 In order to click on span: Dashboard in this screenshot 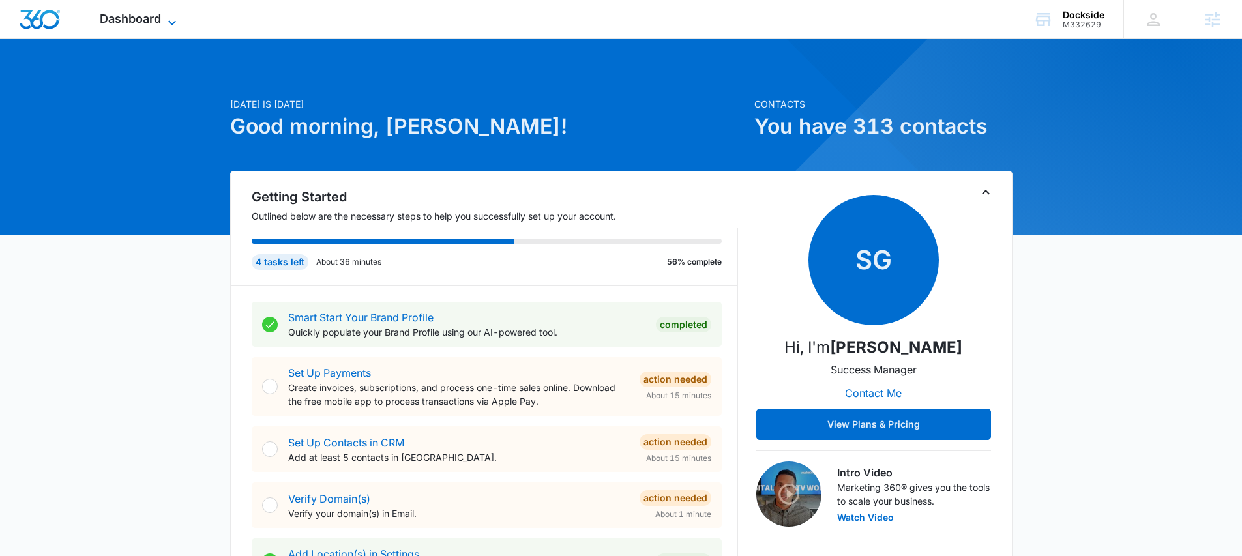, I will do `click(130, 18)`.